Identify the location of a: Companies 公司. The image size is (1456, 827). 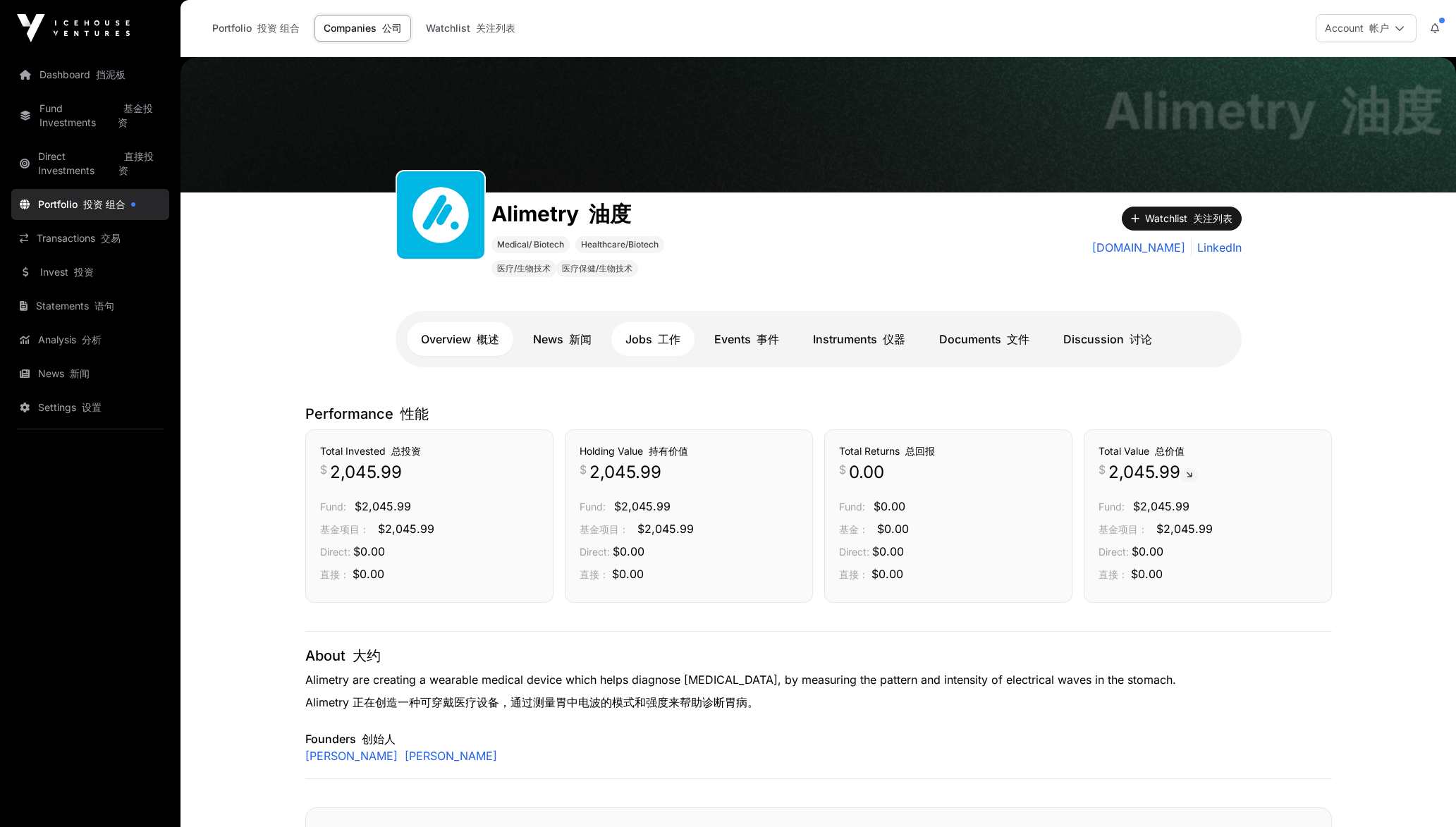
(362, 29).